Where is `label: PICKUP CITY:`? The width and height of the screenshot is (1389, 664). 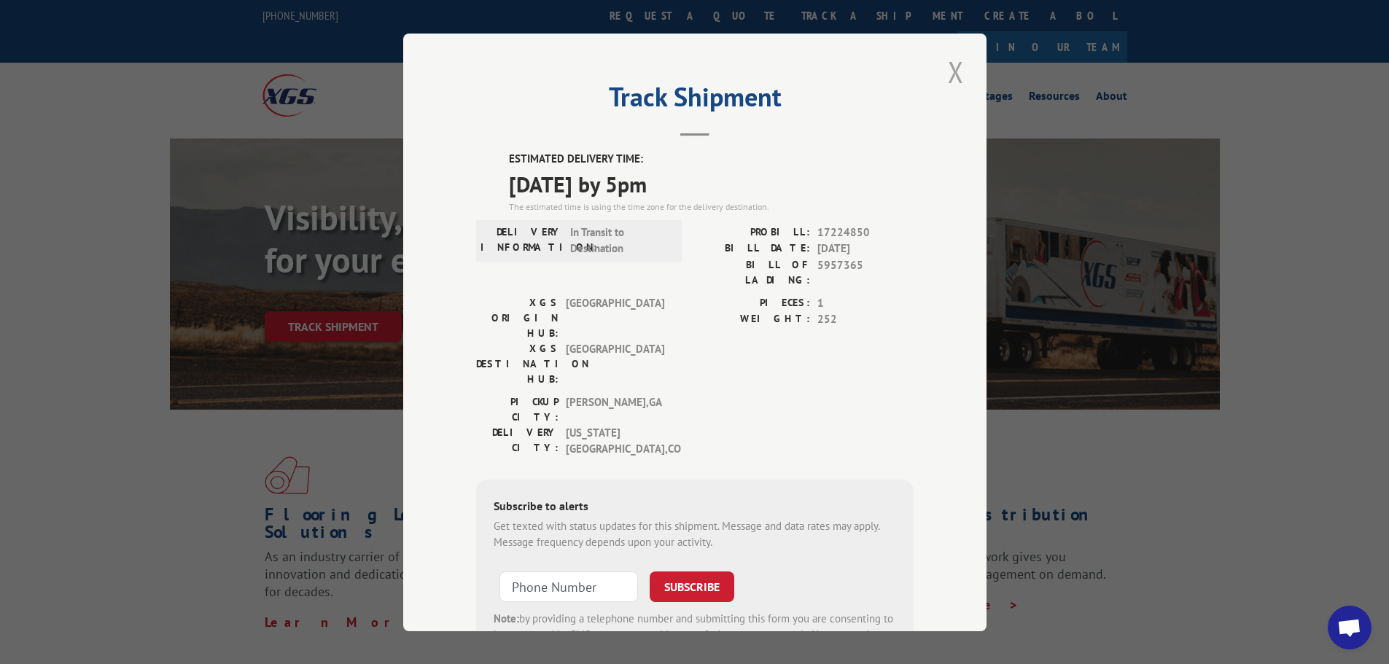 label: PICKUP CITY: is located at coordinates (517, 409).